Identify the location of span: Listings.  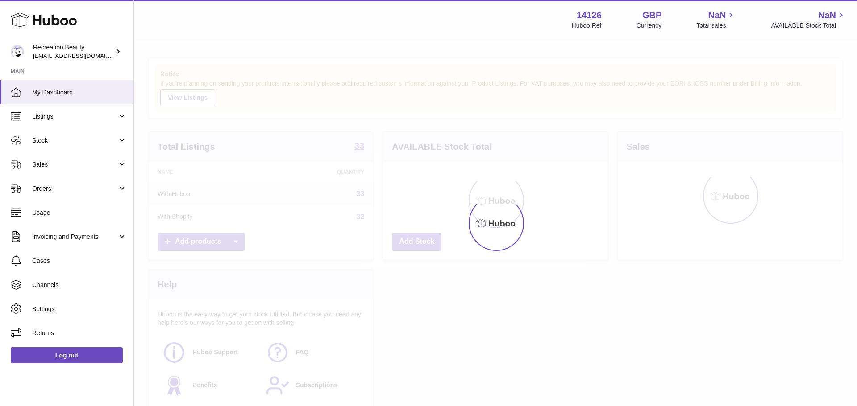
(75, 116).